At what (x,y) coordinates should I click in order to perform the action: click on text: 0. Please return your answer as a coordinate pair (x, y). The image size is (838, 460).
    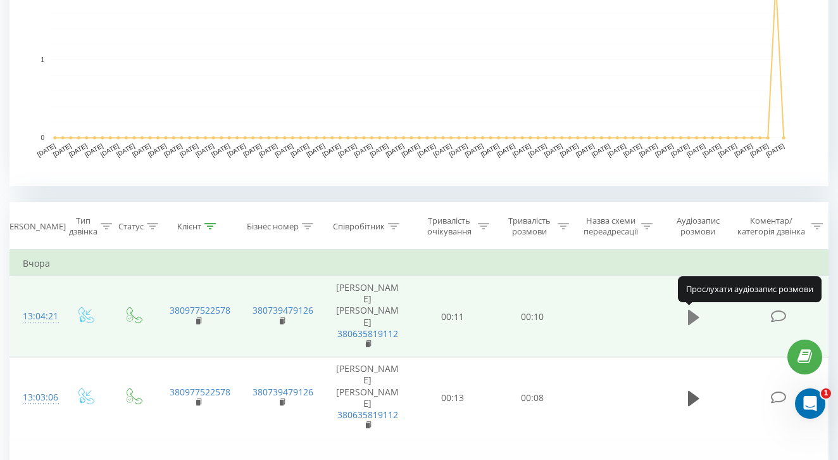
    Looking at the image, I should click on (42, 137).